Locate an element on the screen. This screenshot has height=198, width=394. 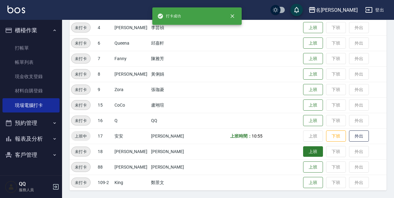
td: Zora is located at coordinates (131, 90).